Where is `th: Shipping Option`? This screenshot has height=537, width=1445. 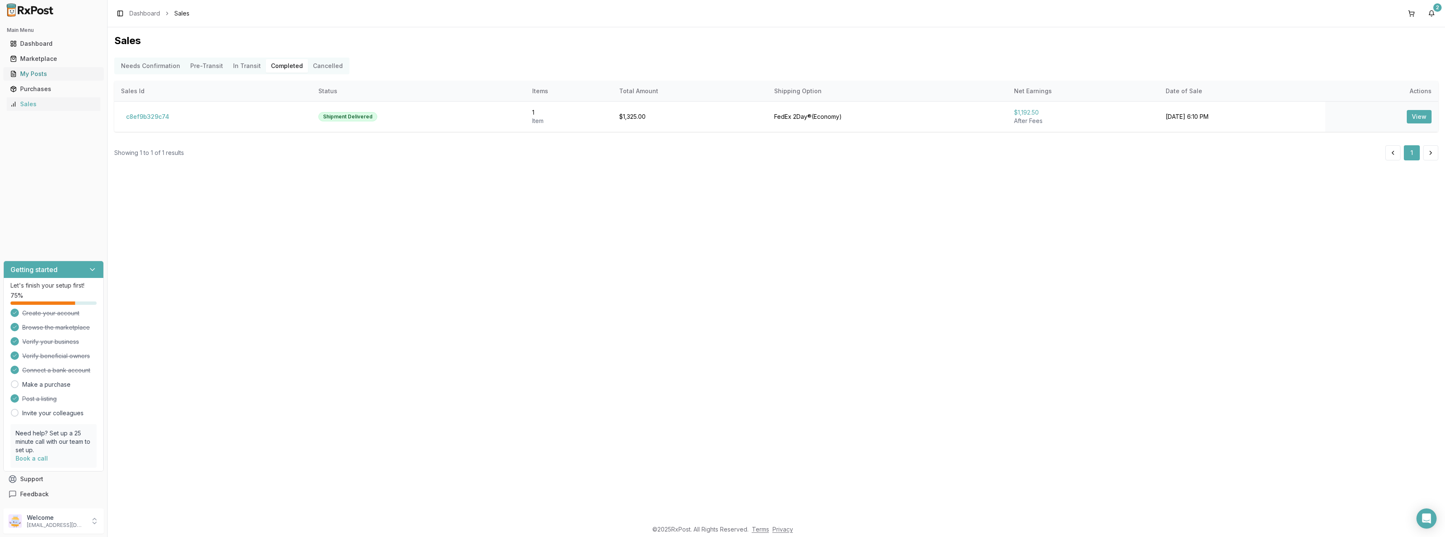
th: Shipping Option is located at coordinates (887, 91).